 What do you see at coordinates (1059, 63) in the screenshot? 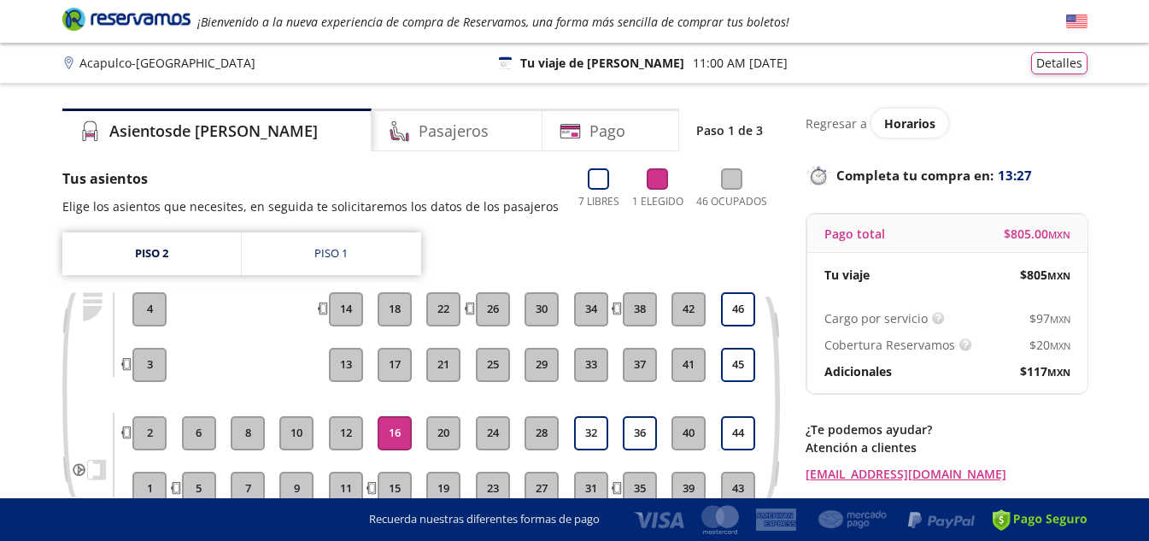
I see `button: Detalles` at bounding box center [1059, 63].